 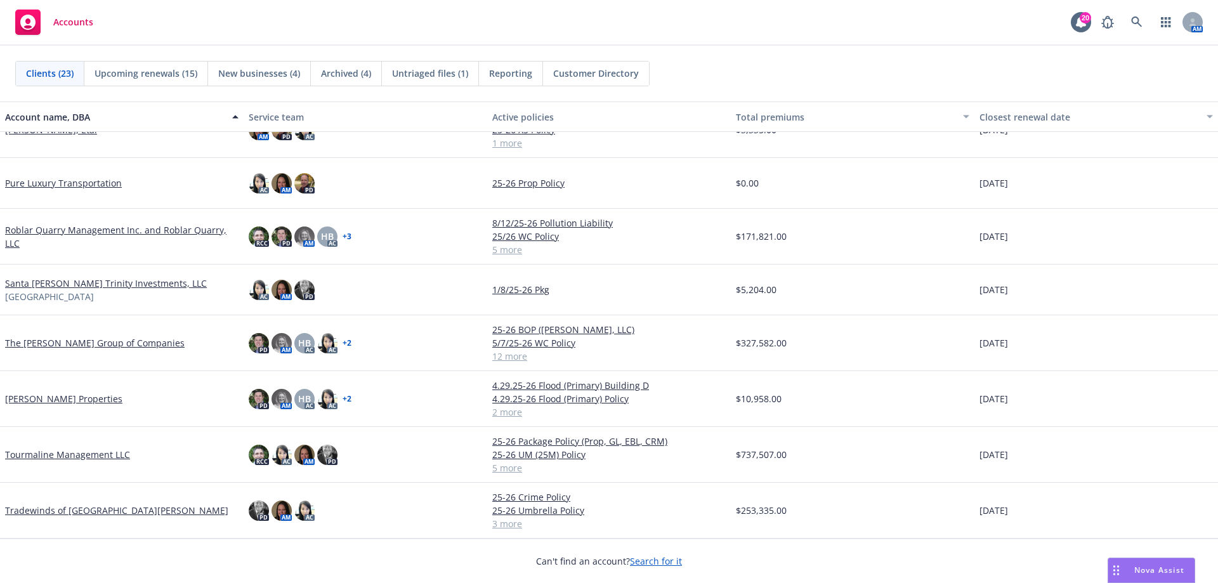 I want to click on div: Drag to move, so click(x=1116, y=571).